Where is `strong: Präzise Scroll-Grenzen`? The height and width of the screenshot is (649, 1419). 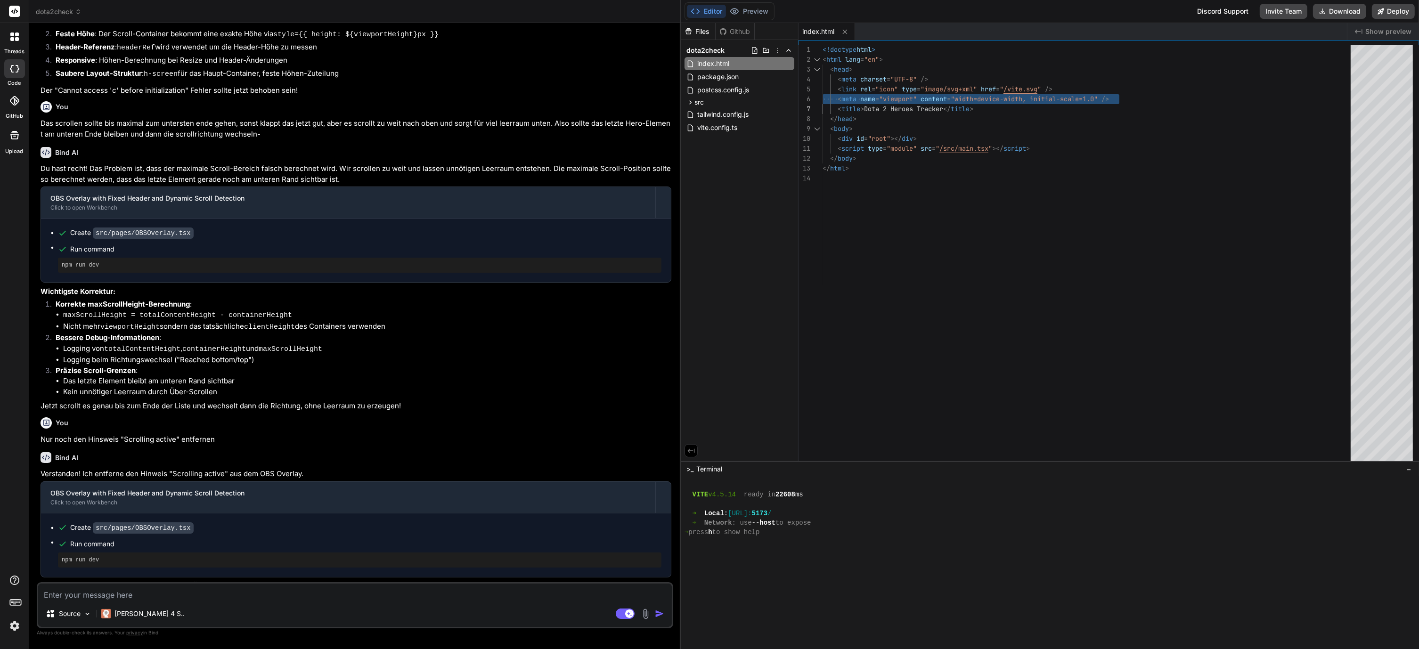
strong: Präzise Scroll-Grenzen is located at coordinates (96, 370).